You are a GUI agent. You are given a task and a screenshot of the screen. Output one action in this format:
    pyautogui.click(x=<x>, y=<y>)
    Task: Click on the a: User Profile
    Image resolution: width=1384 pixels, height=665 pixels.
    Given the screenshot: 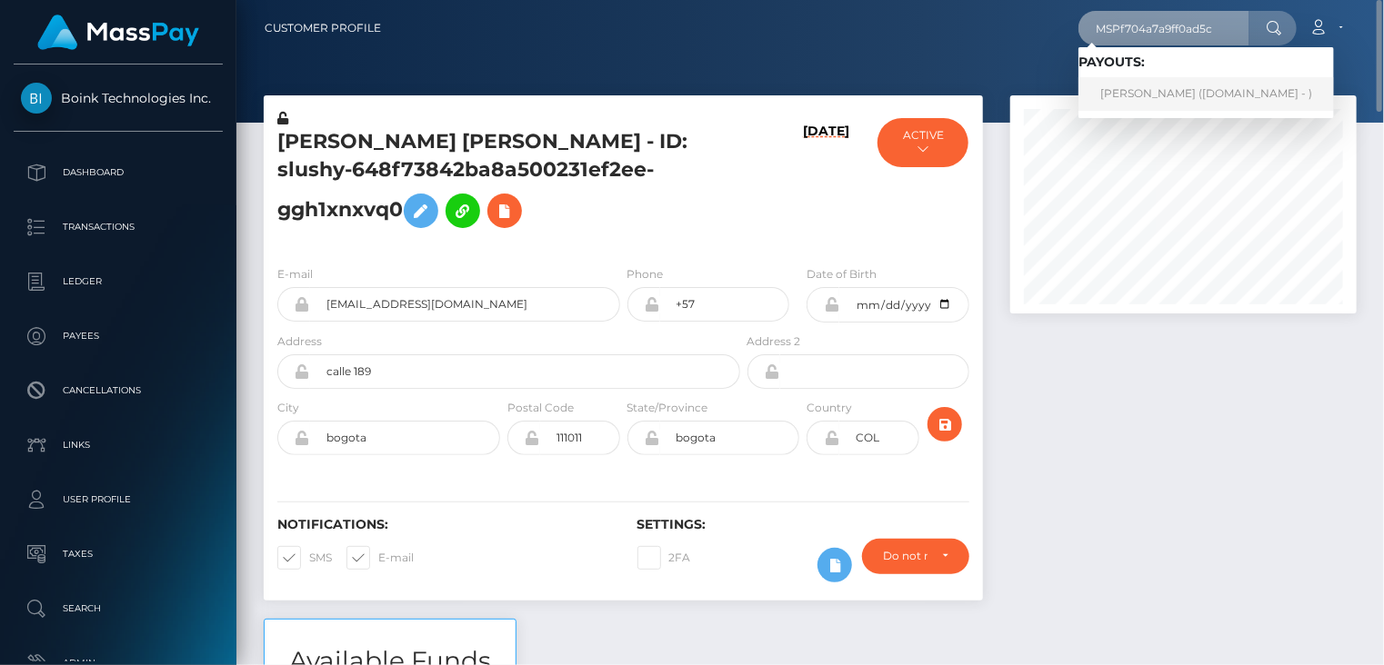 What is the action you would take?
    pyautogui.click(x=118, y=500)
    